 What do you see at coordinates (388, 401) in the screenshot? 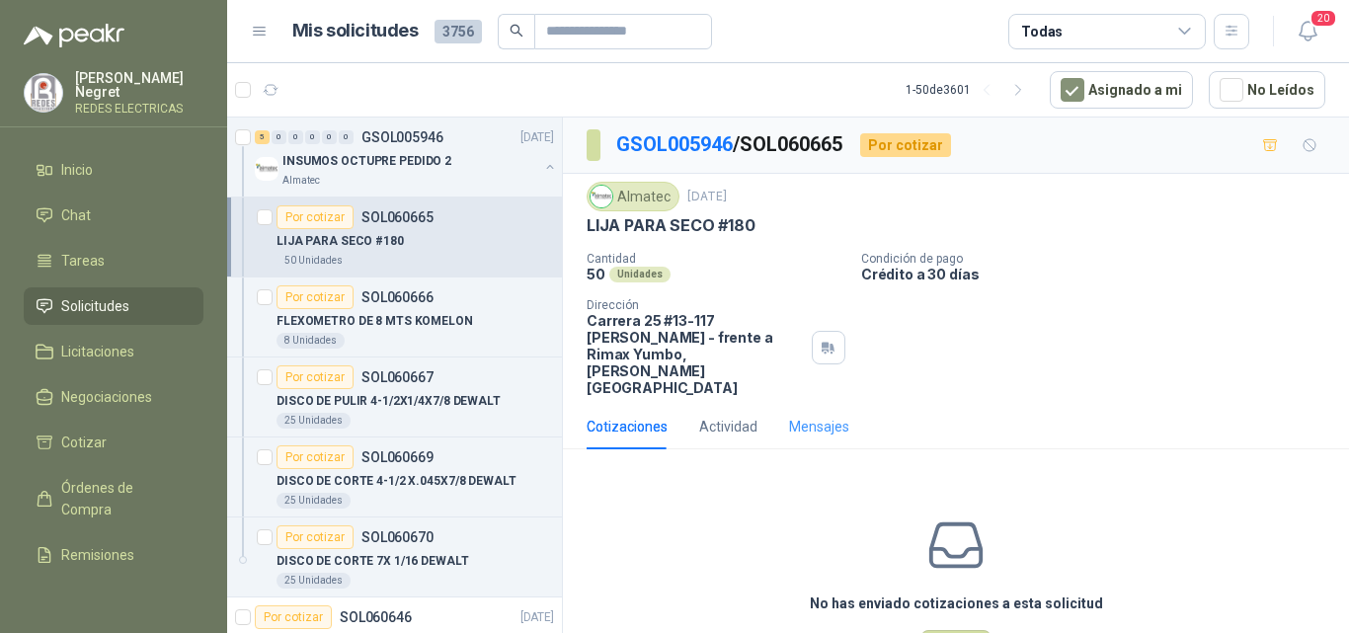
I see `p: DISCO DE PULIR 4-1/2X1/4X7/8 DEWALT` at bounding box center [388, 401].